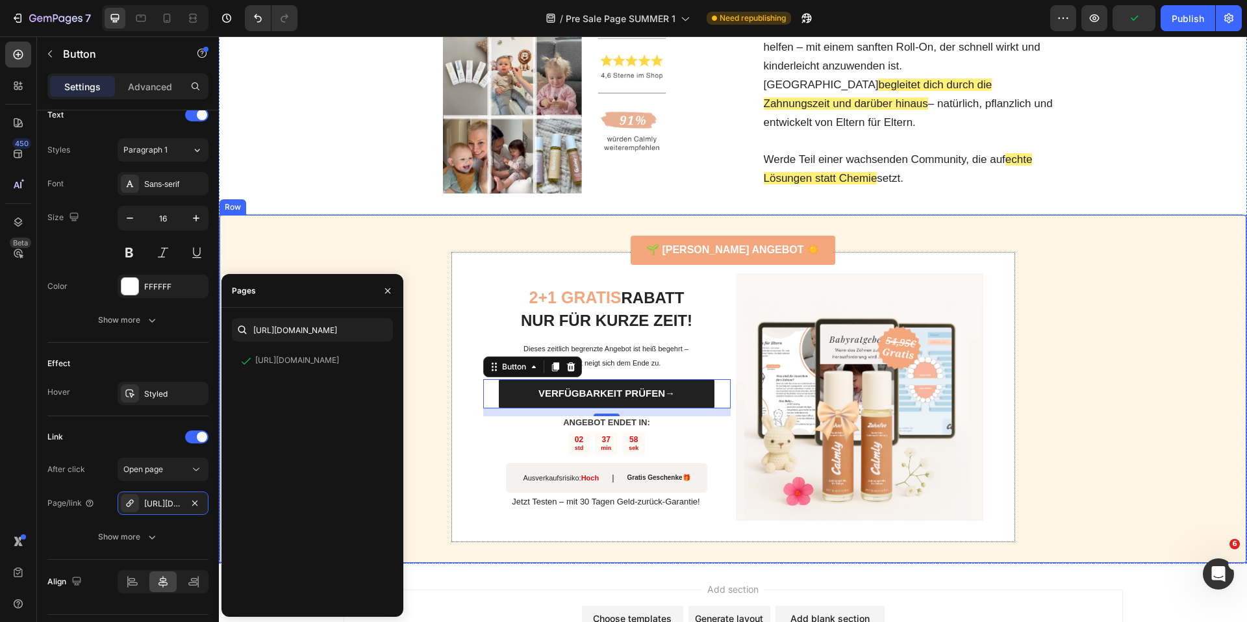 This screenshot has width=1247, height=622. I want to click on div: Button, so click(295, 331).